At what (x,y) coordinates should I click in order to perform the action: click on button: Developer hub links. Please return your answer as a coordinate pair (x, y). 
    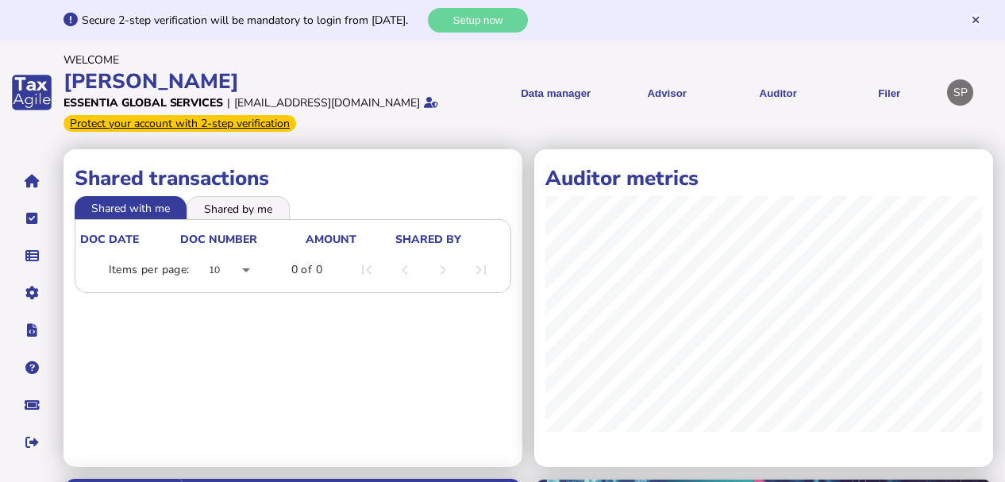
    Looking at the image, I should click on (32, 330).